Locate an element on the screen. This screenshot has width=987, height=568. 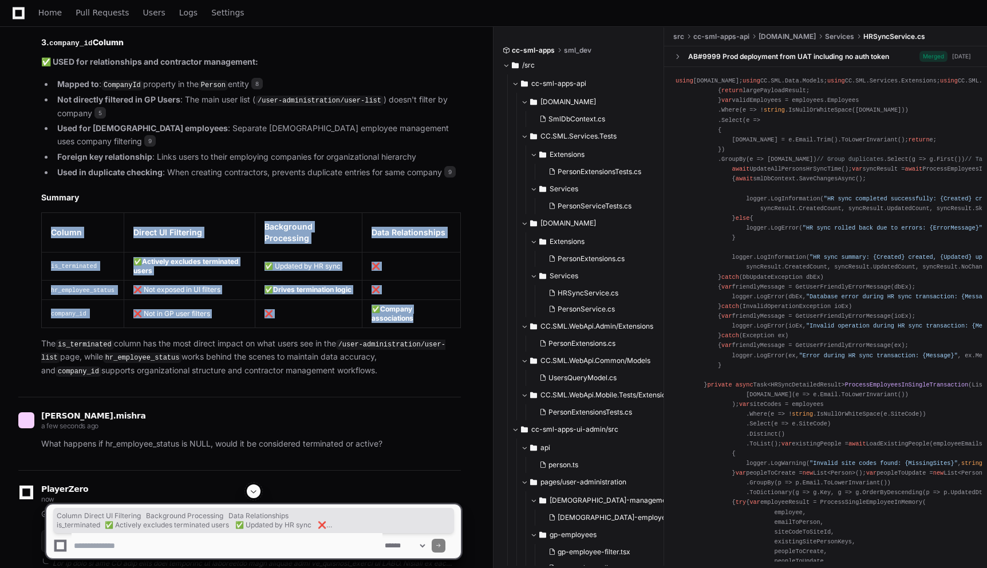
button: CC.SML.WebApi.Mobile.Tests/Extensions is located at coordinates (597, 395).